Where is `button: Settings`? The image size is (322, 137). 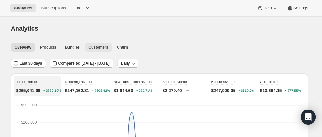 button: Settings is located at coordinates (298, 8).